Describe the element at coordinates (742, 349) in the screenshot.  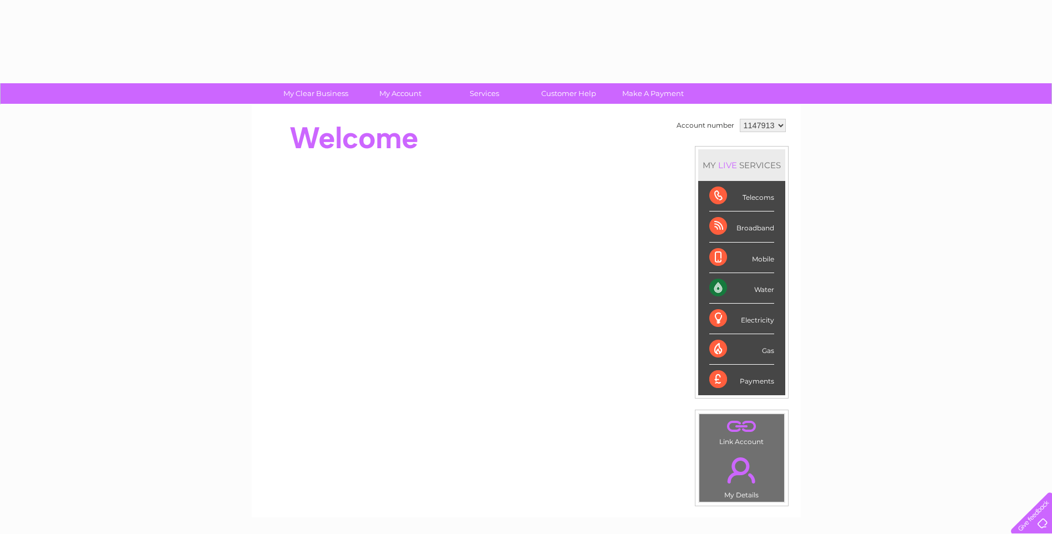
I see `div: Gas` at that location.